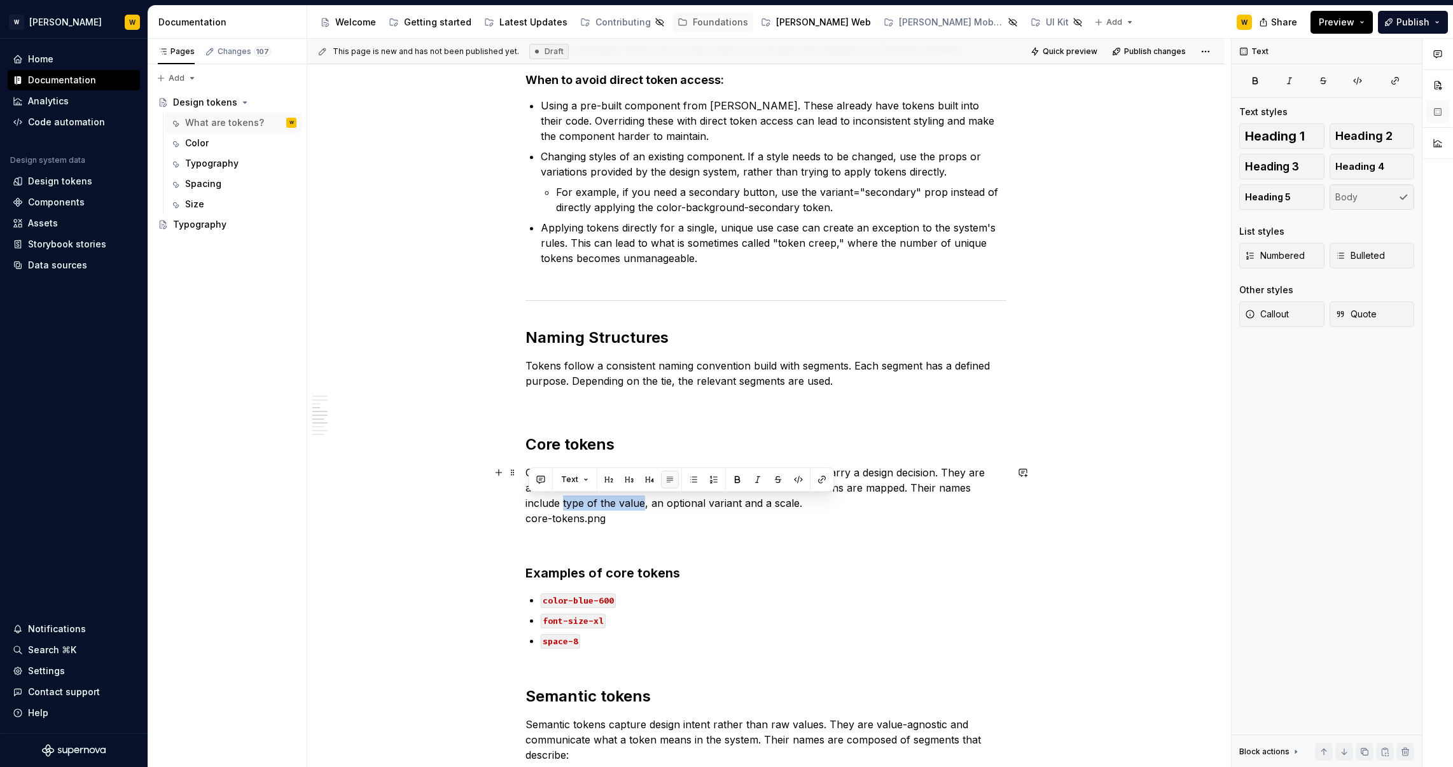  Describe the element at coordinates (1282, 256) in the screenshot. I see `button: Numbered` at that location.